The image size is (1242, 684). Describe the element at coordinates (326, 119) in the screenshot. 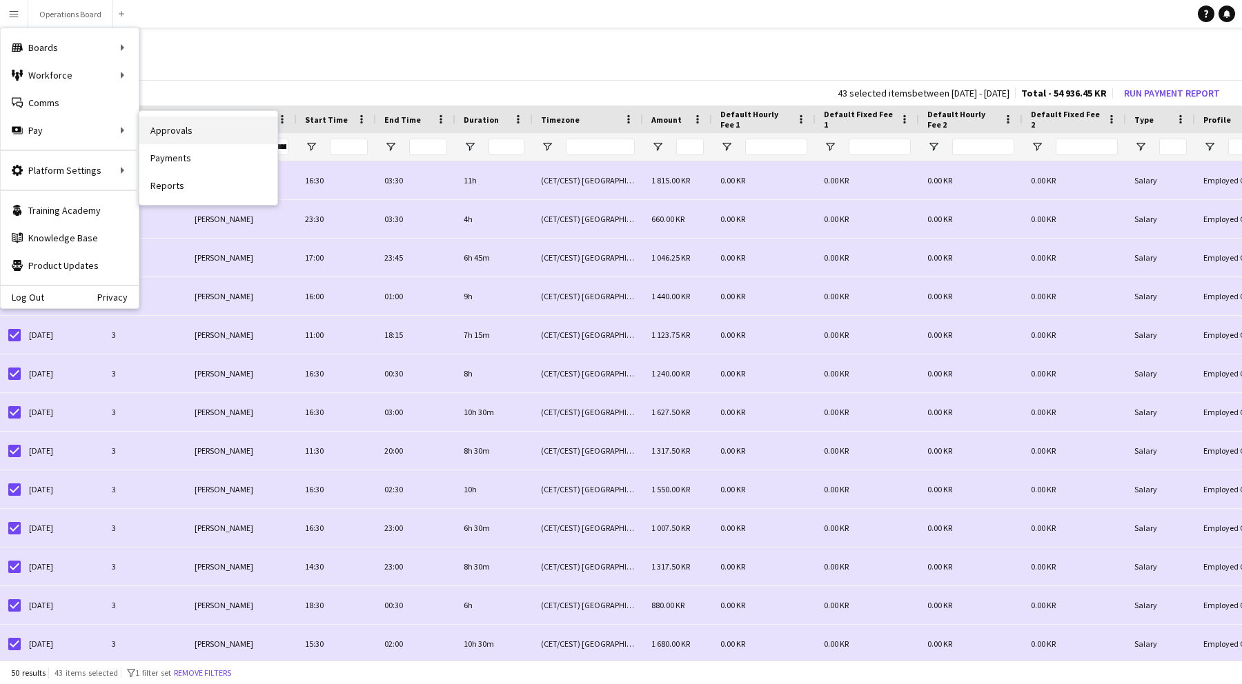

I see `span: Start Time` at that location.